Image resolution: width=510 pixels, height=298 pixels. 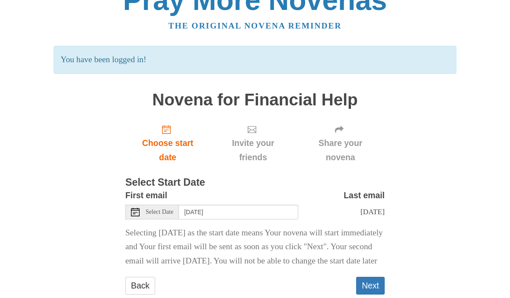 I want to click on span: Invite your friends, so click(x=253, y=150).